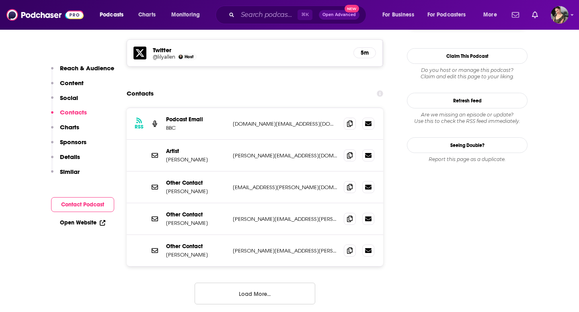 The height and width of the screenshot is (312, 579). What do you see at coordinates (467, 118) in the screenshot?
I see `div: Are we missing an episode or update? Use this to check the RSS feed immediately.` at bounding box center [467, 118].